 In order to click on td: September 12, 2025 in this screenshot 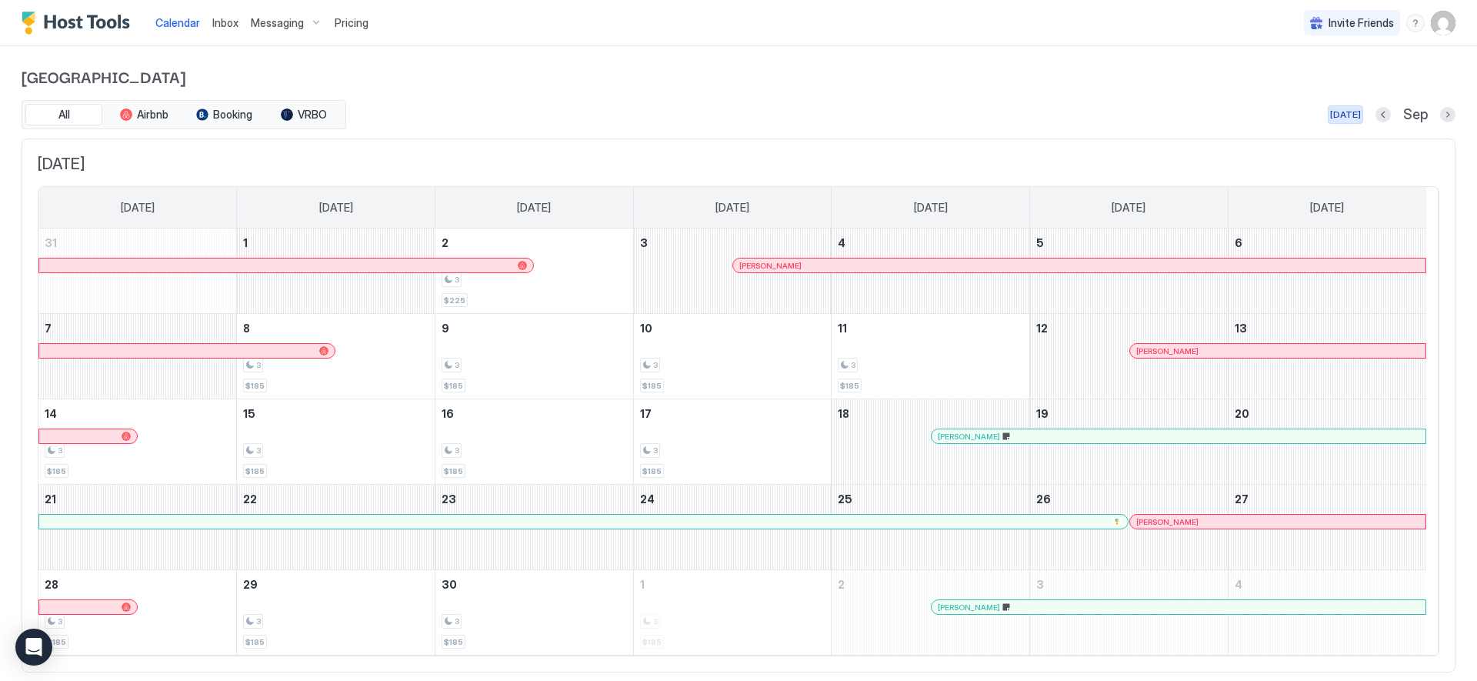, I will do `click(1129, 356)`.